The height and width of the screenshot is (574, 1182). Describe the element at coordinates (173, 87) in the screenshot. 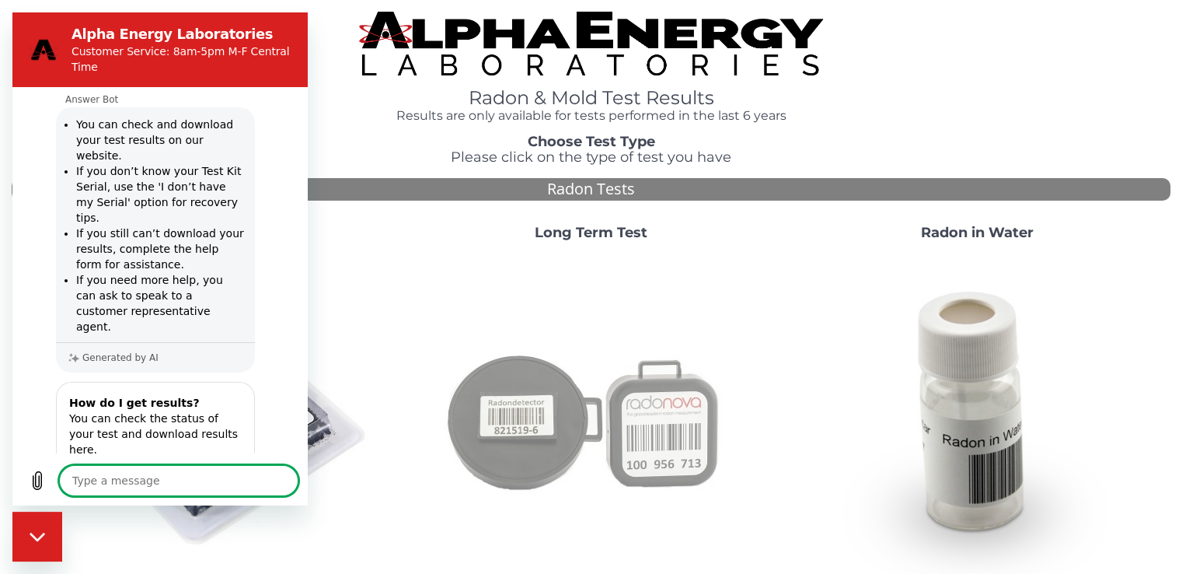

I see `p: Answer Bot` at that location.